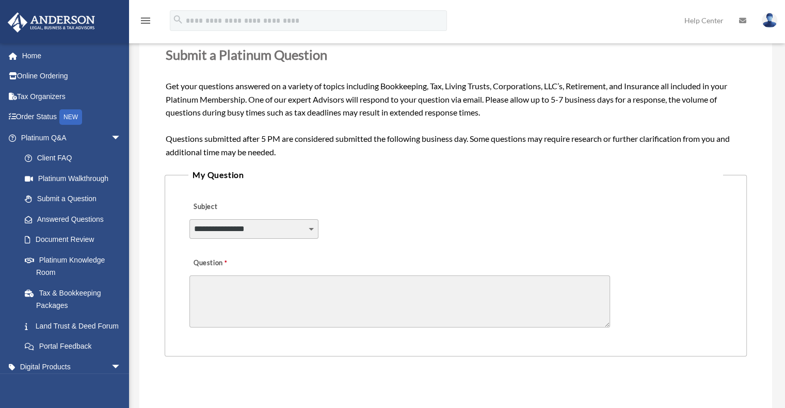 The width and height of the screenshot is (785, 408). What do you see at coordinates (72, 56) in the screenshot?
I see `a: Home` at bounding box center [72, 56].